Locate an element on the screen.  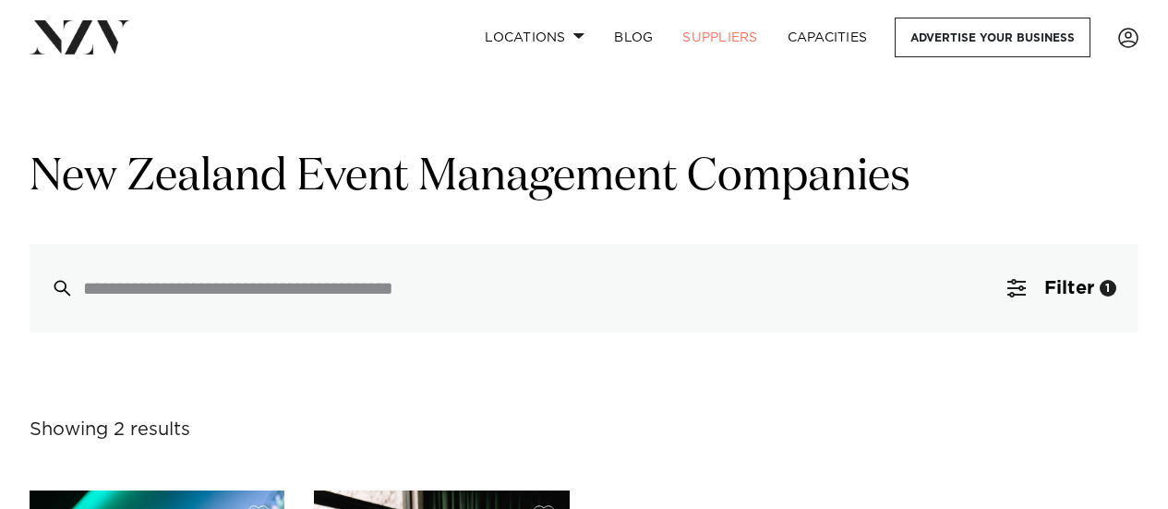
a: BLOG is located at coordinates (633, 37).